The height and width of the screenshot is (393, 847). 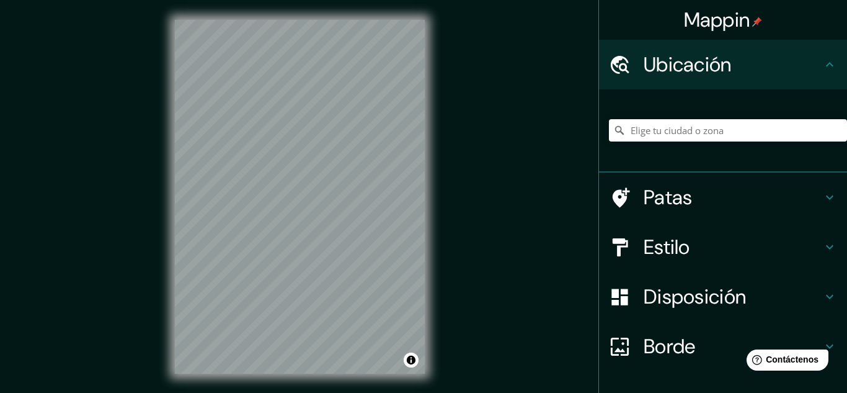 What do you see at coordinates (688, 64) in the screenshot?
I see `font: Ubicación` at bounding box center [688, 64].